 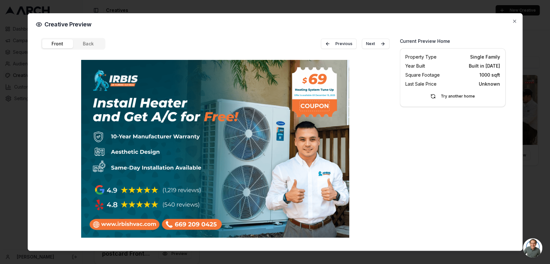 What do you see at coordinates (489, 84) in the screenshot?
I see `span: Unknown` at bounding box center [489, 84].